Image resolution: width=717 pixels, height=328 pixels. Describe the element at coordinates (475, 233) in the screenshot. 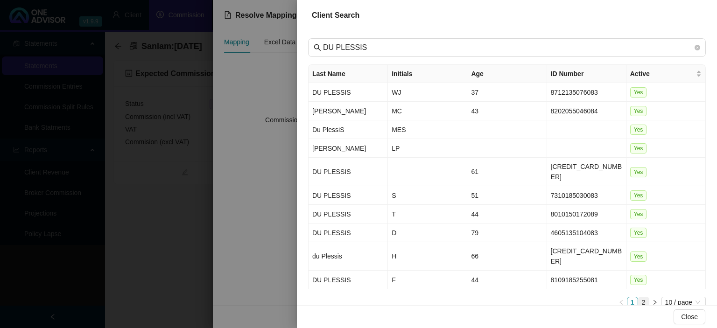

I see `span: 79` at that location.